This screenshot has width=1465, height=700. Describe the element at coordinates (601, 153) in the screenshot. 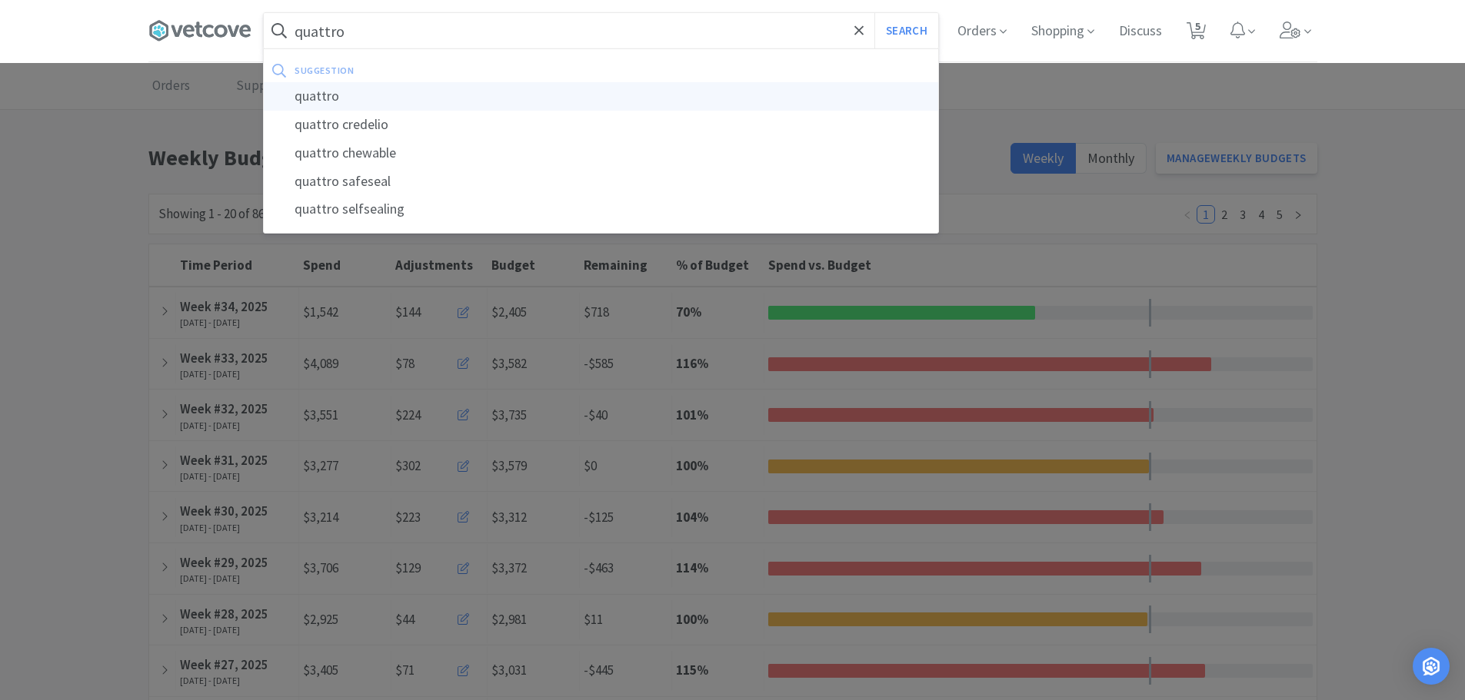

I see `div: quattro chewable` at that location.